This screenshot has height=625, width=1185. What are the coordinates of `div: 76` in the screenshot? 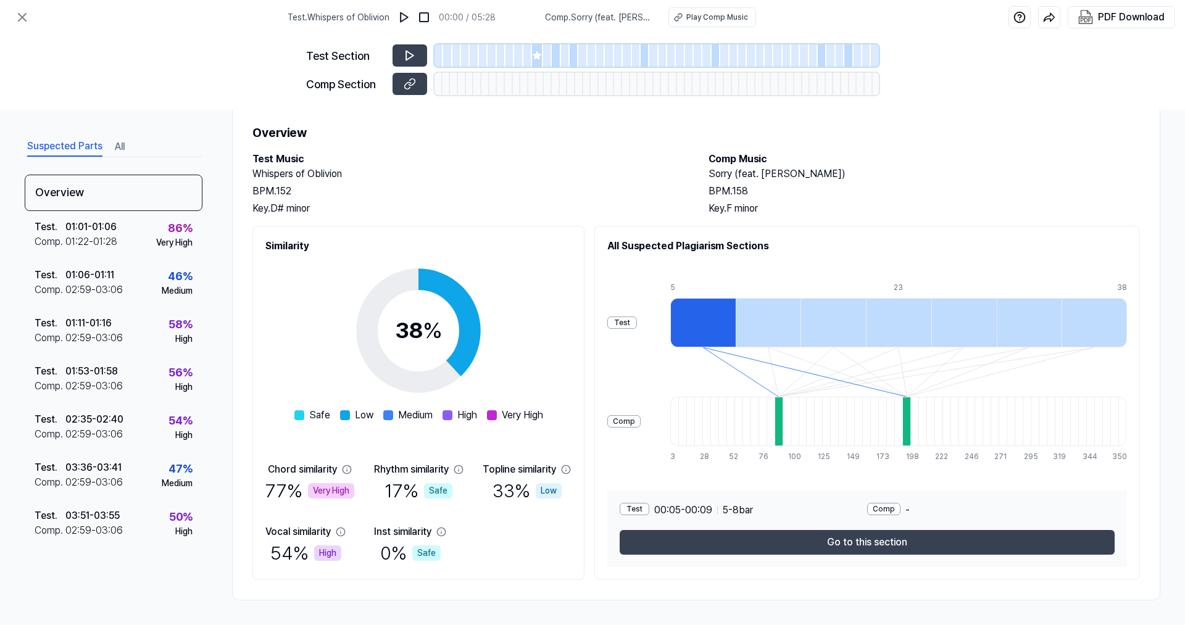 It's located at (762, 457).